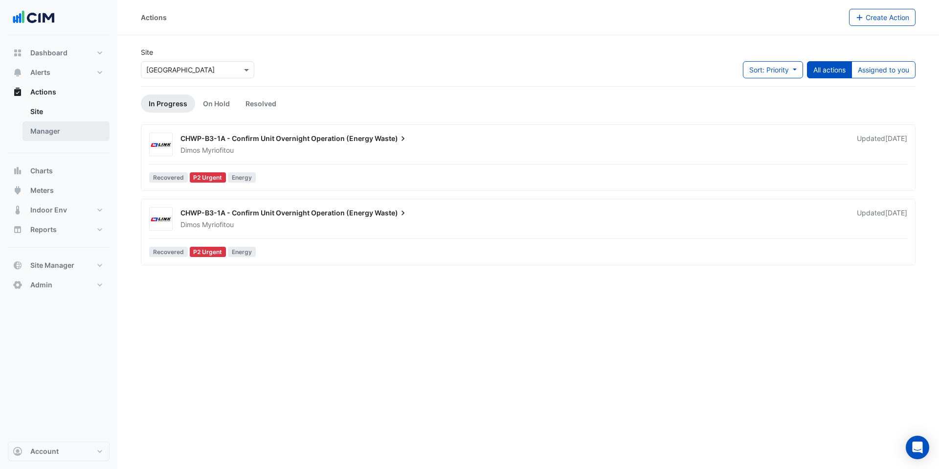 Image resolution: width=939 pixels, height=469 pixels. What do you see at coordinates (43, 92) in the screenshot?
I see `span: Actions` at bounding box center [43, 92].